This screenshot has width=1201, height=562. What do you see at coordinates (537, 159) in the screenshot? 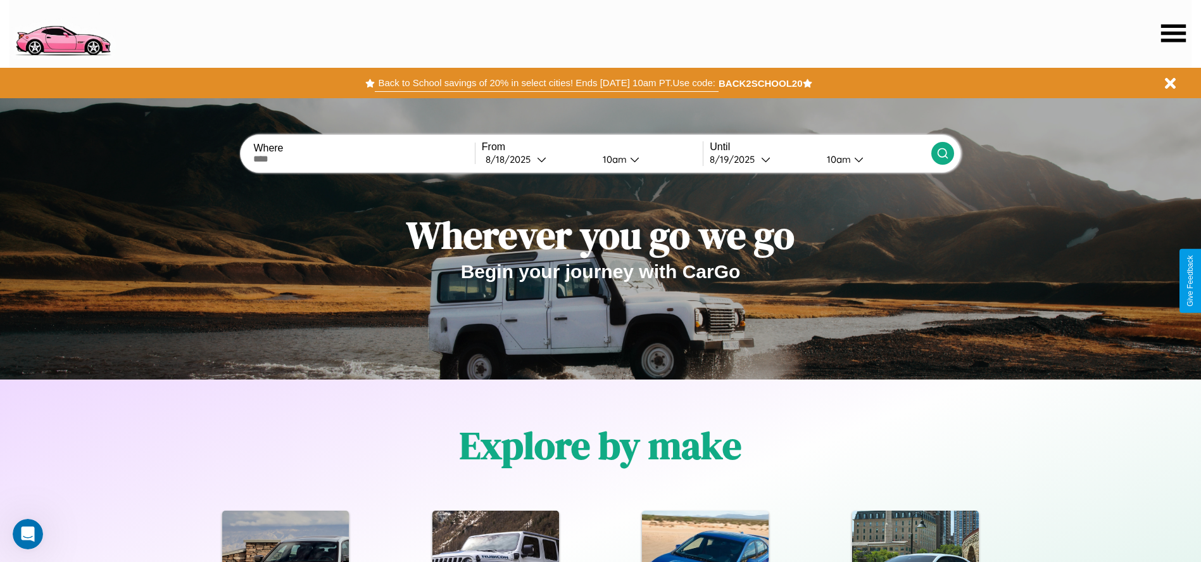
I see `button: 8/18/2025` at bounding box center [537, 159].